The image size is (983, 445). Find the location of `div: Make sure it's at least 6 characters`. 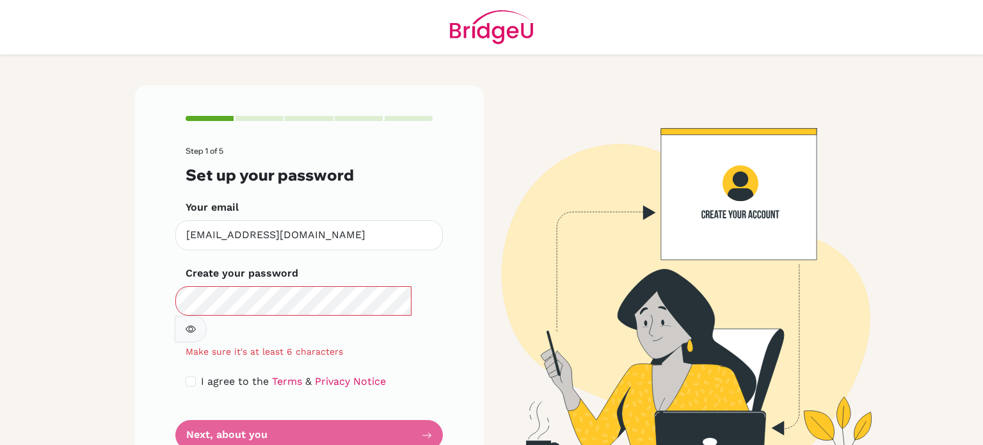

div: Make sure it's at least 6 characters is located at coordinates (309, 351).